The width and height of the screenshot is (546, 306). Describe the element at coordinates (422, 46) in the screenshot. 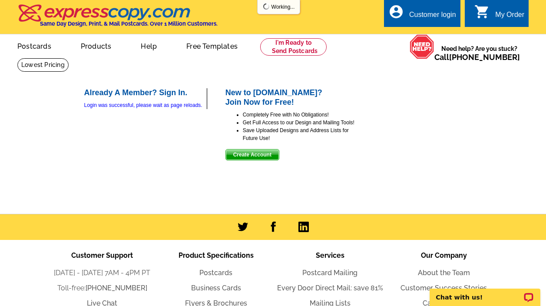

I see `img: help` at that location.